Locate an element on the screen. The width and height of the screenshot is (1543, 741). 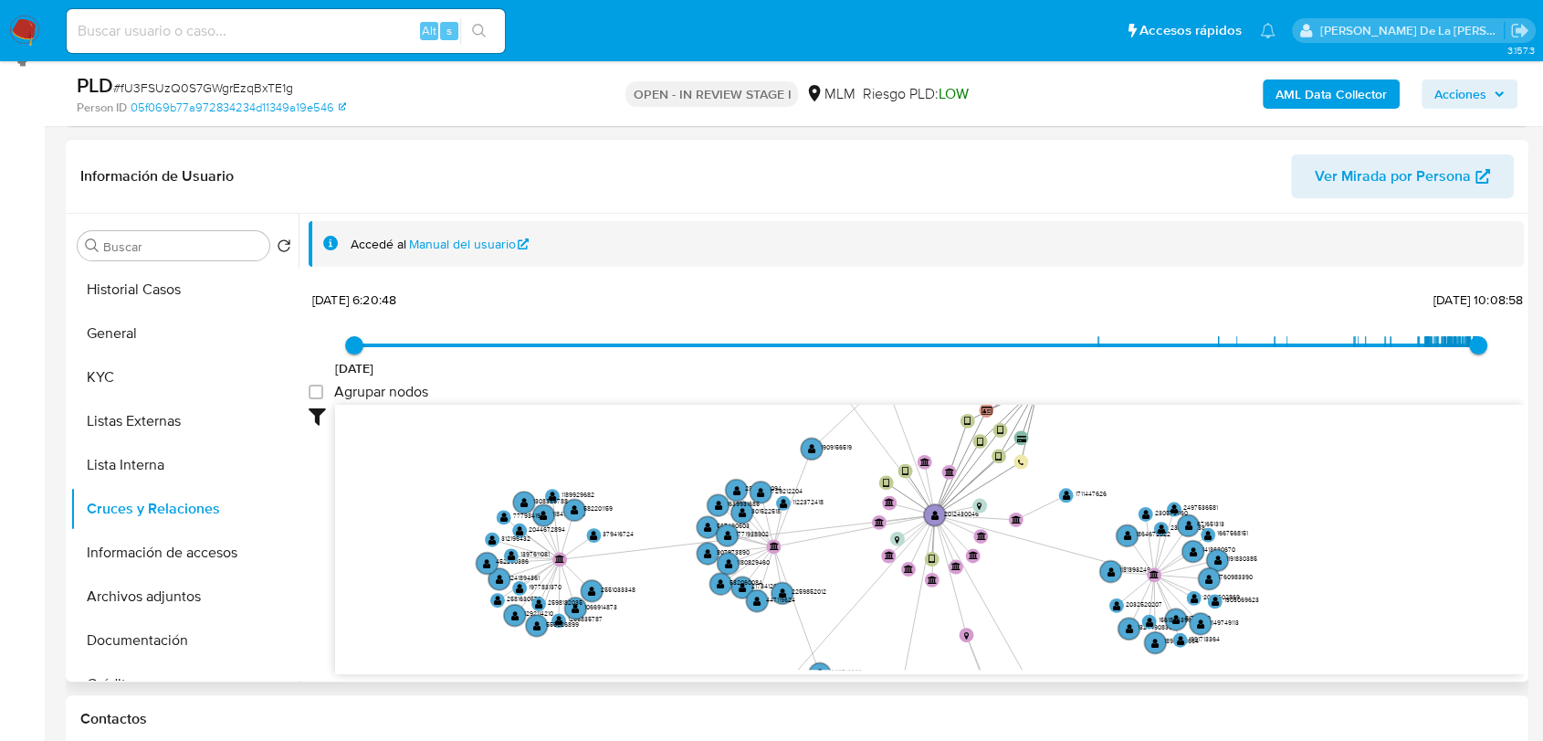
text: 1561834396 is located at coordinates (1174, 619).